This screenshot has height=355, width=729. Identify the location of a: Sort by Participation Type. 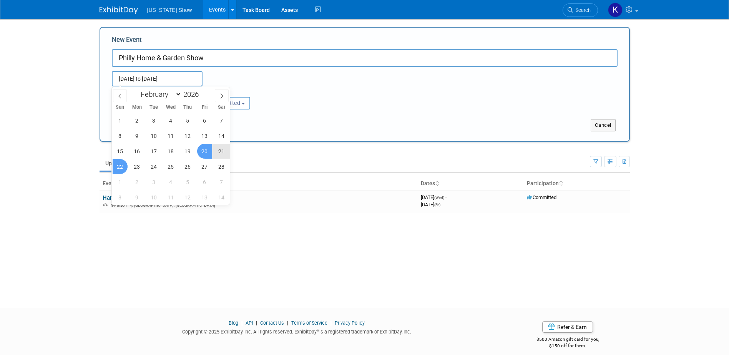
(561, 183).